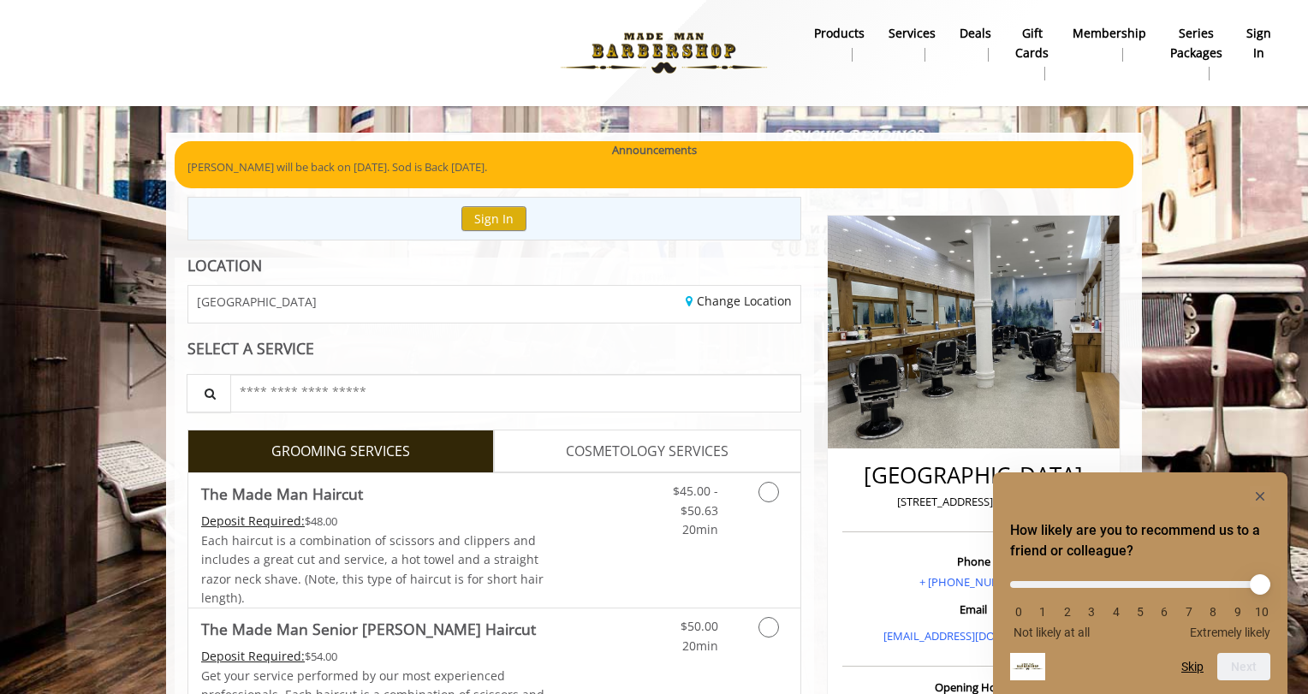 This screenshot has height=694, width=1308. I want to click on b: Services, so click(911, 33).